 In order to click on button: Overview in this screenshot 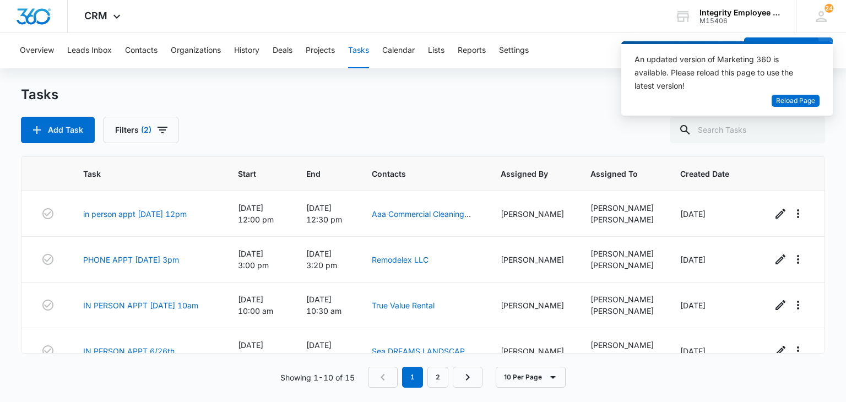, I will do `click(37, 51)`.